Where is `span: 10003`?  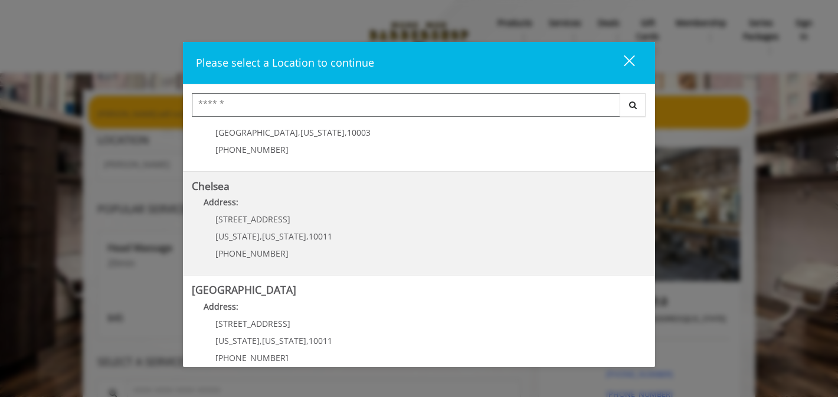 span: 10003 is located at coordinates (359, 132).